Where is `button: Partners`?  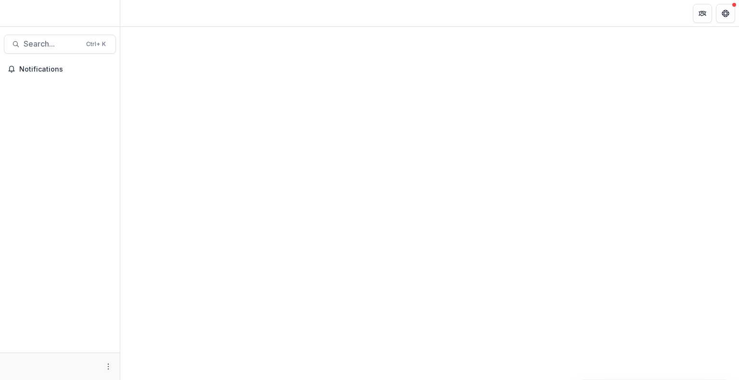
button: Partners is located at coordinates (702, 13).